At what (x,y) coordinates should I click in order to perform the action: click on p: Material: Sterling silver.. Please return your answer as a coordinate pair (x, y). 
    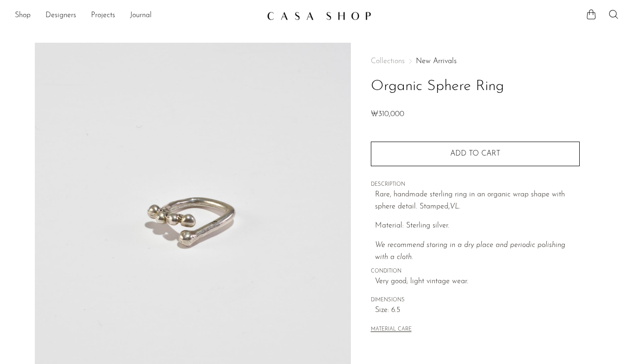
    Looking at the image, I should click on (477, 226).